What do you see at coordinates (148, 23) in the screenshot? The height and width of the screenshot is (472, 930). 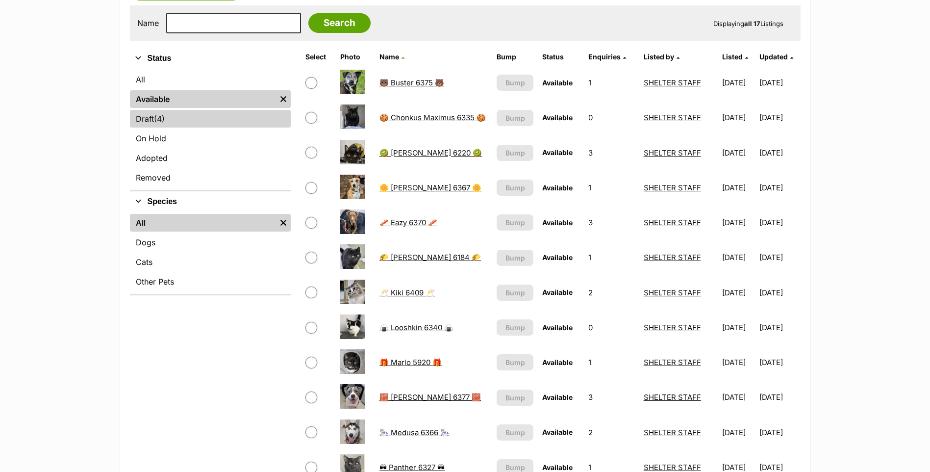 I see `label: Name` at bounding box center [148, 23].